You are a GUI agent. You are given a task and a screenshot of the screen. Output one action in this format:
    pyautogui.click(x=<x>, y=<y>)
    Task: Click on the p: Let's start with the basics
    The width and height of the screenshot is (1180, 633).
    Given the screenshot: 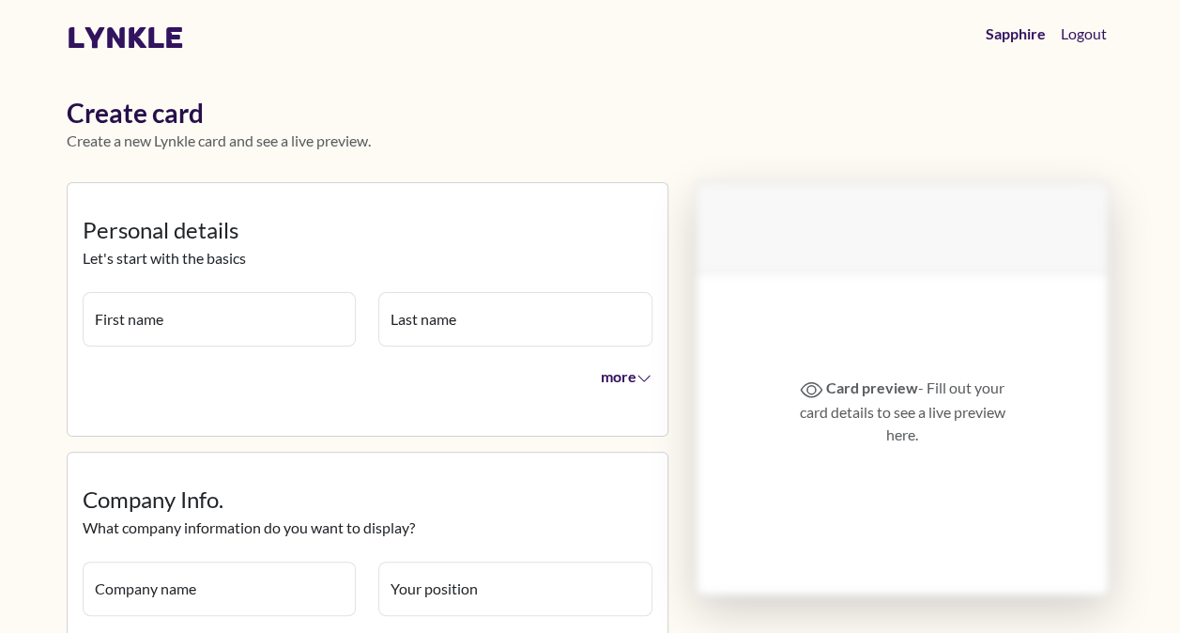 What is the action you would take?
    pyautogui.click(x=367, y=258)
    